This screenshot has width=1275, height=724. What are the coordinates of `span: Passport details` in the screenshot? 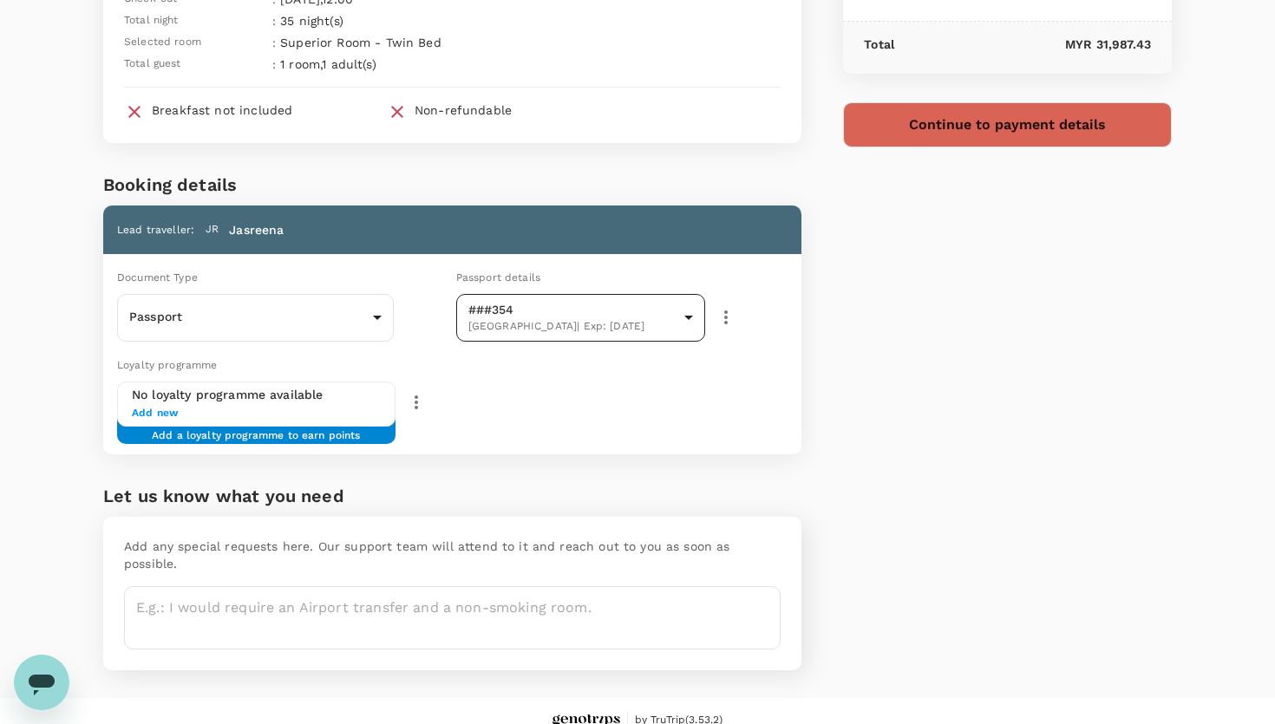 It's located at (498, 278).